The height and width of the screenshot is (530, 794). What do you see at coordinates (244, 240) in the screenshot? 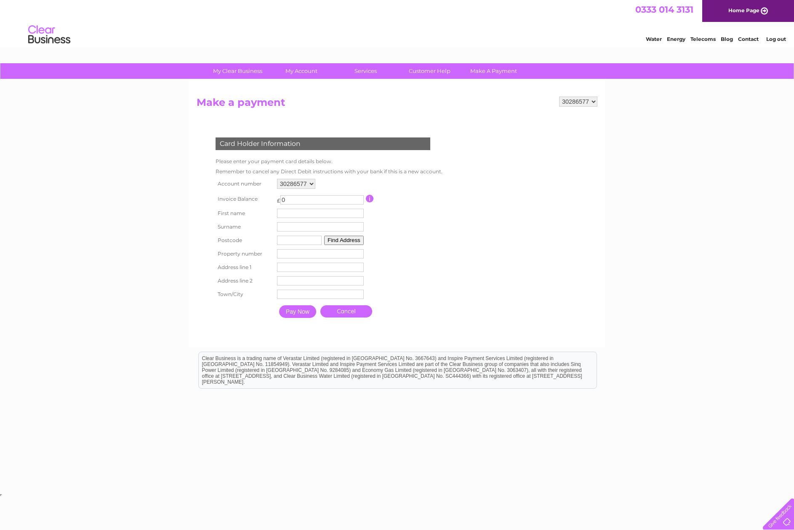
I see `th: Postcode` at bounding box center [244, 240].